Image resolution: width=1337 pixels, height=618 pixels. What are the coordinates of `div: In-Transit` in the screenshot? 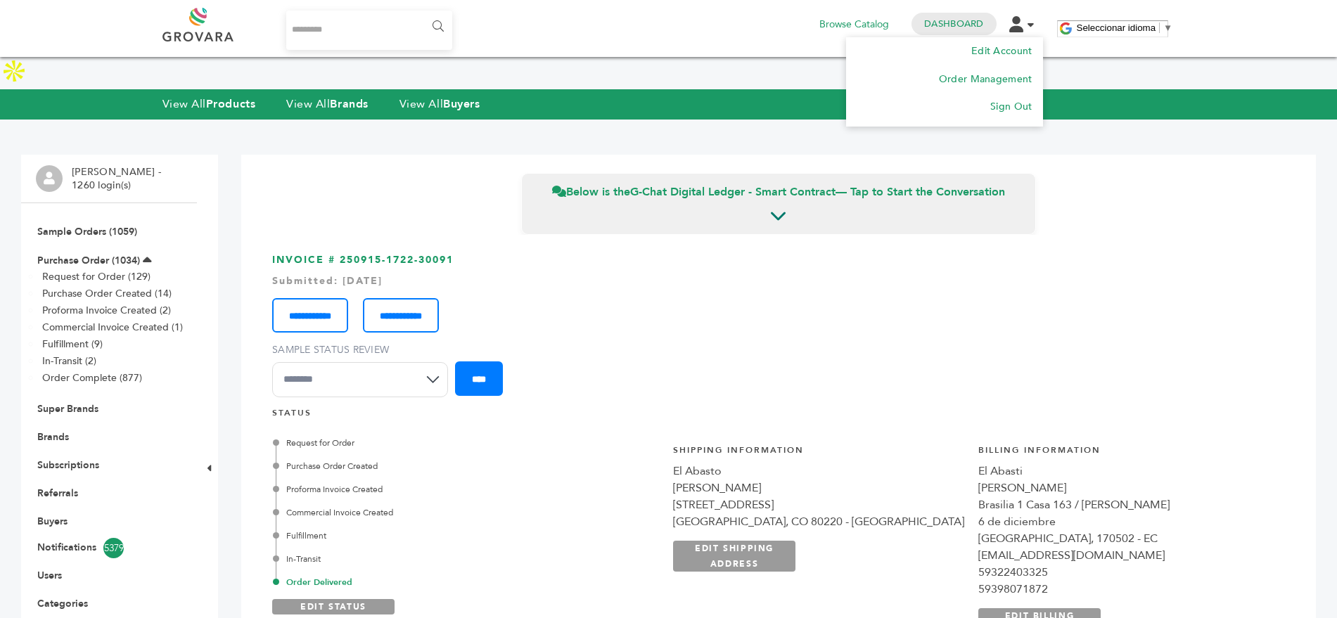 It's located at (451, 559).